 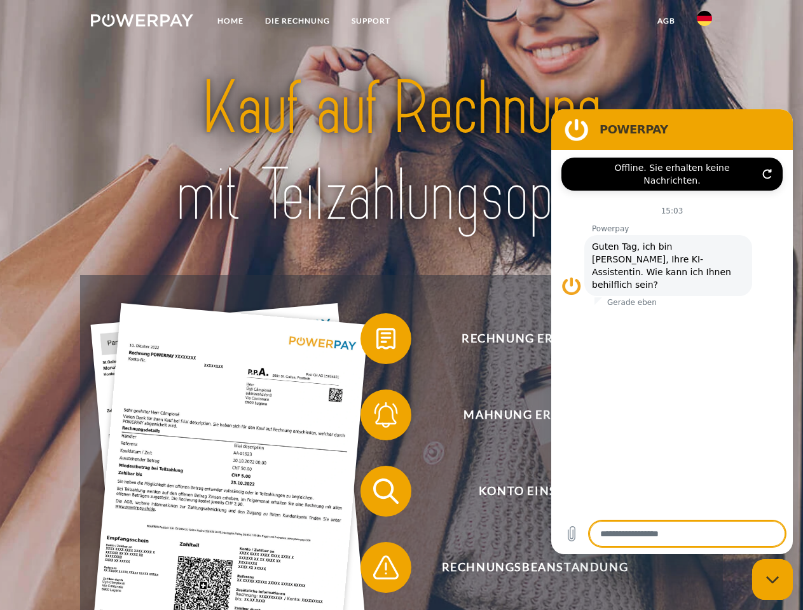 What do you see at coordinates (526, 339) in the screenshot?
I see `button: Rechnung erhalten?` at bounding box center [526, 339].